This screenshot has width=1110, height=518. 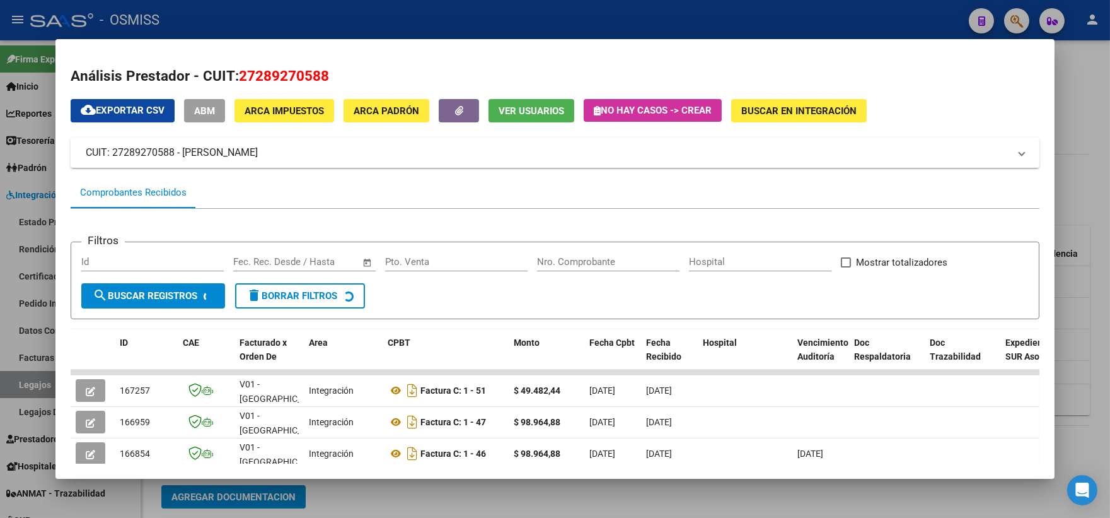 What do you see at coordinates (887, 357) in the screenshot?
I see `datatable-header-cell: Doc Respaldatoria` at bounding box center [887, 357].